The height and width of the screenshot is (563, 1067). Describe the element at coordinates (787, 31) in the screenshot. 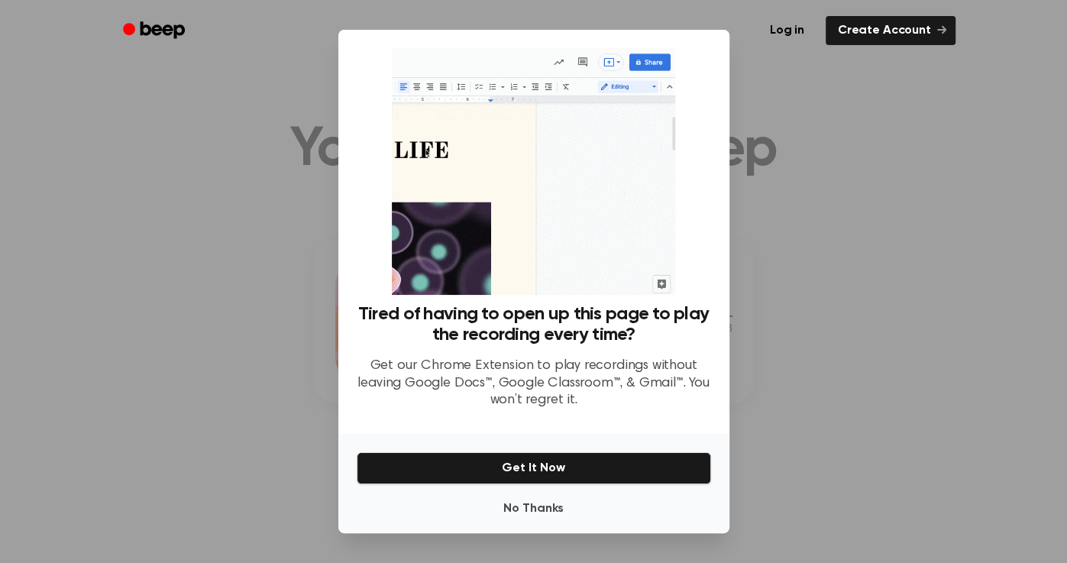

I see `a: Log in` at that location.